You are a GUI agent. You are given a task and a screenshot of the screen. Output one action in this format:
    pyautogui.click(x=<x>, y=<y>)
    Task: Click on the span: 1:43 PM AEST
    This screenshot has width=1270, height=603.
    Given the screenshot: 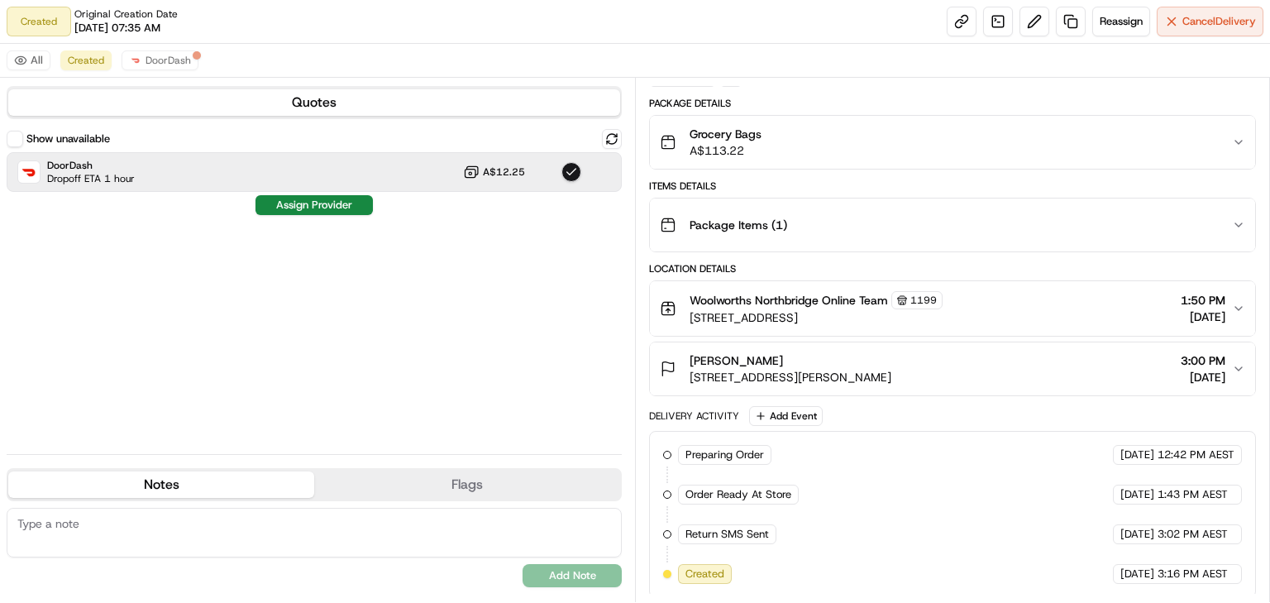 What is the action you would take?
    pyautogui.click(x=1192, y=494)
    